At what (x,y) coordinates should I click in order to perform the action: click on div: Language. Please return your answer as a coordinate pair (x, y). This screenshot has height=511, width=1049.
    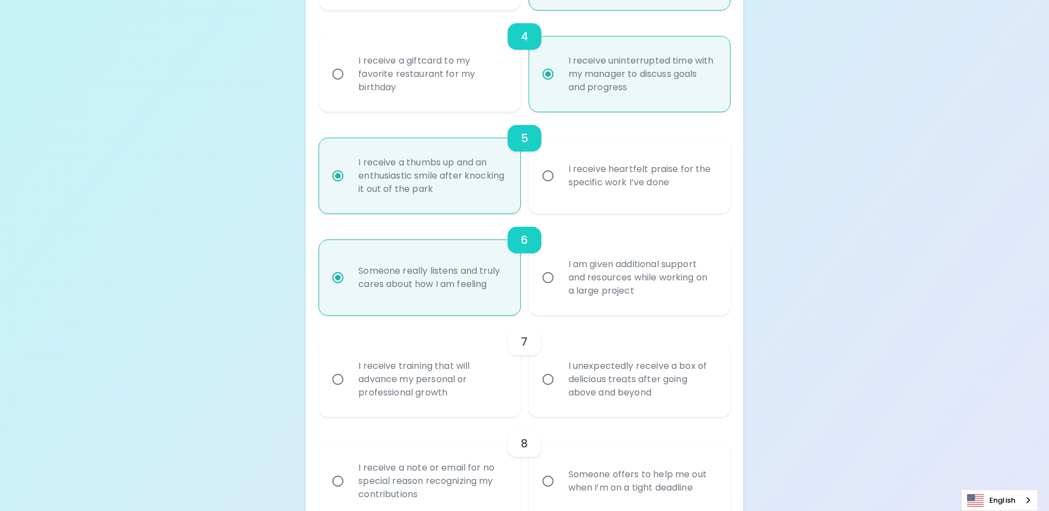
    Looking at the image, I should click on (999, 500).